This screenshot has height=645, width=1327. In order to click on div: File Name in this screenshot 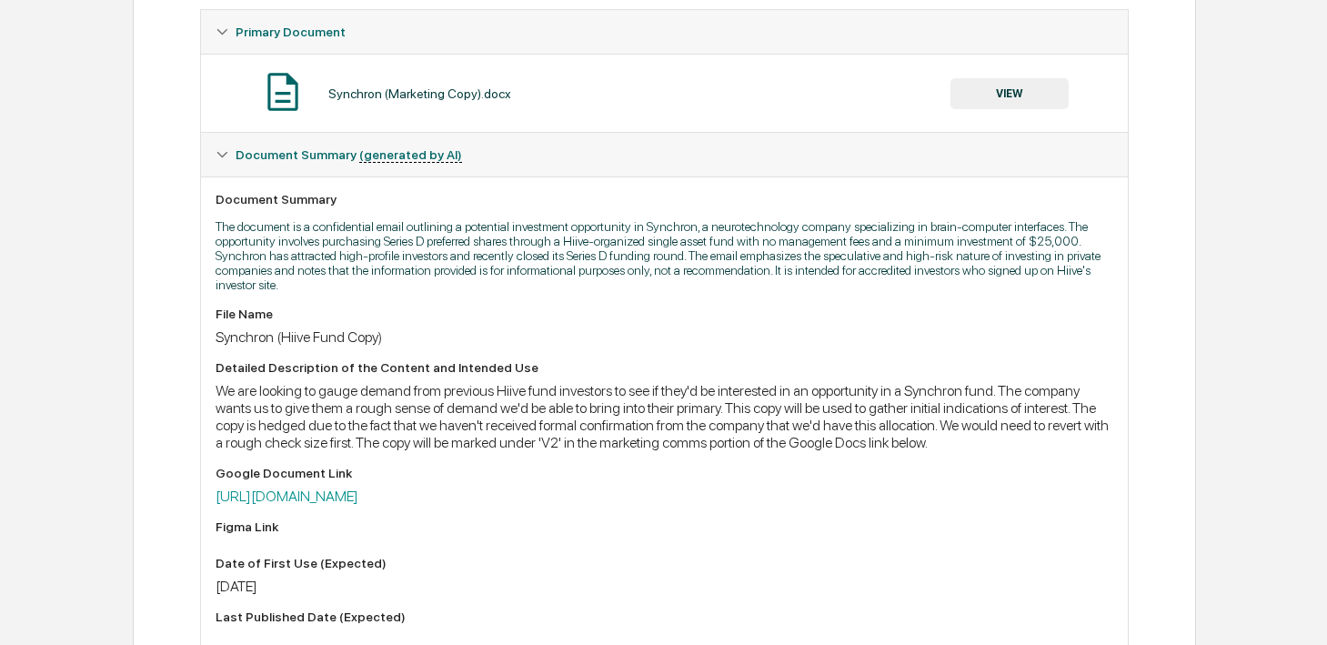, I will do `click(664, 314)`.